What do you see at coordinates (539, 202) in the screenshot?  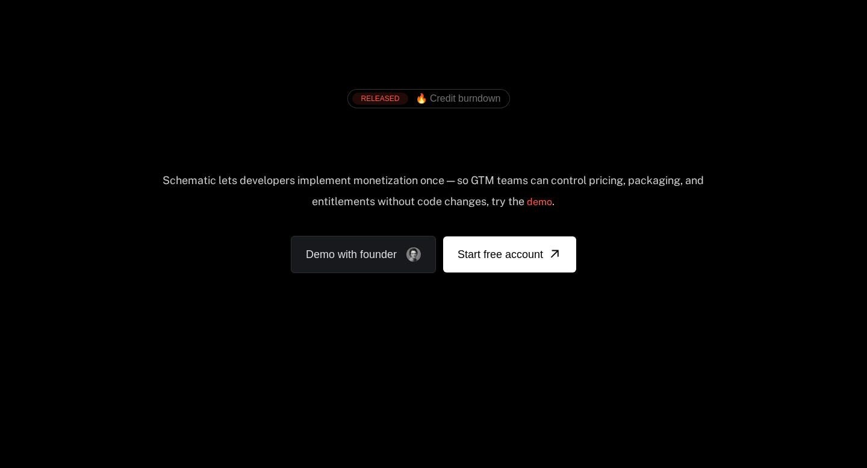 I see `a: demo` at bounding box center [539, 202].